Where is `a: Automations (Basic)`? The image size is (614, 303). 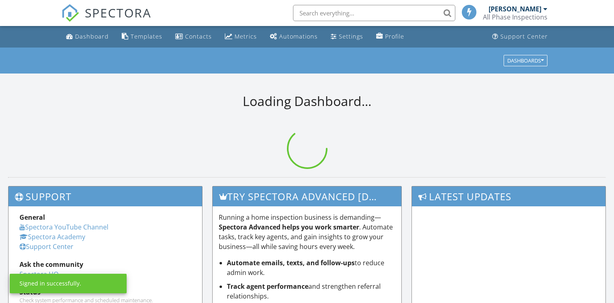 a: Automations (Basic) is located at coordinates (294, 37).